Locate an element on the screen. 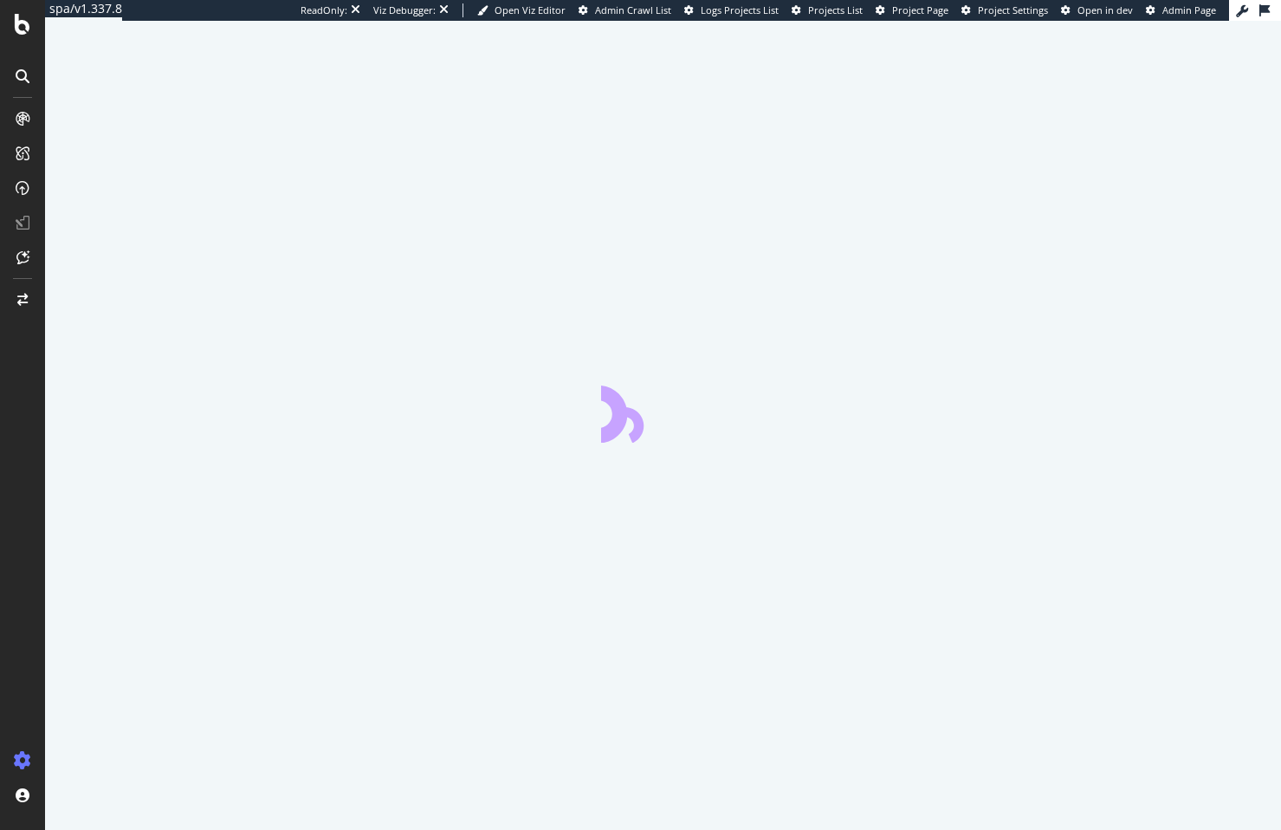 Image resolution: width=1281 pixels, height=830 pixels. div: animation is located at coordinates (663, 411).